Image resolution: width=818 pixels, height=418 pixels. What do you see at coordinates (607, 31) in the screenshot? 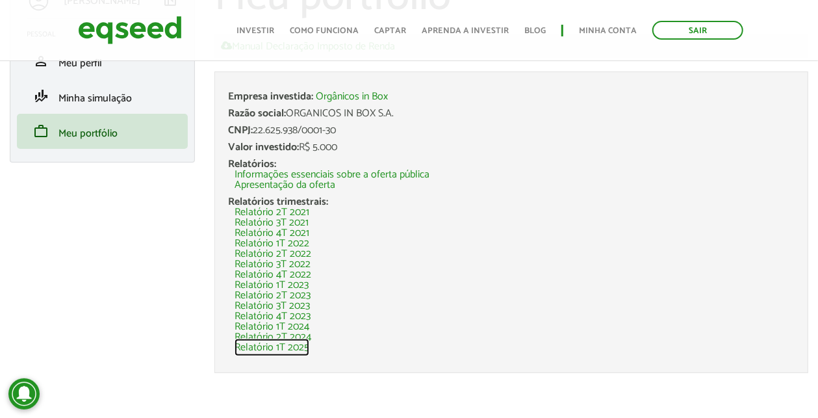
I see `a: Minha conta` at bounding box center [607, 31].